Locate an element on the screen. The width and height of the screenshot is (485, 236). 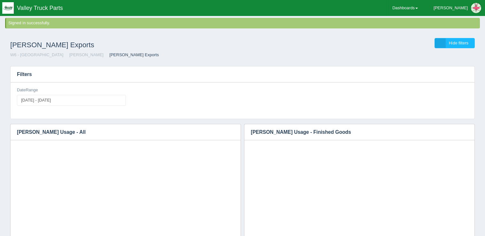
div: Signed in successfully. is located at coordinates (243, 23).